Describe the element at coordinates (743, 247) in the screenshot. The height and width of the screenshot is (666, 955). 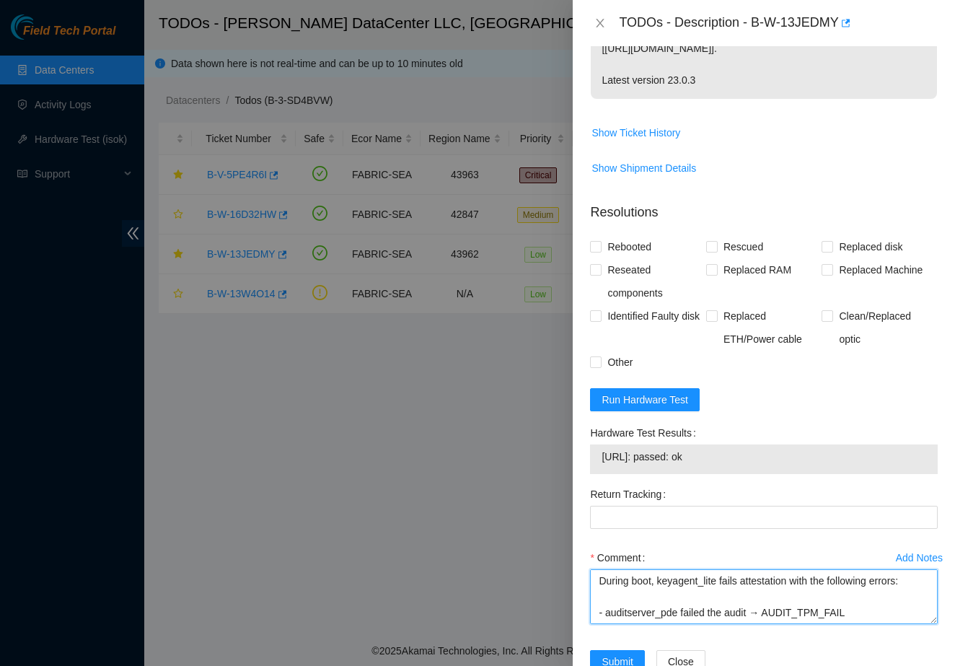
I see `span: Rescued` at that location.